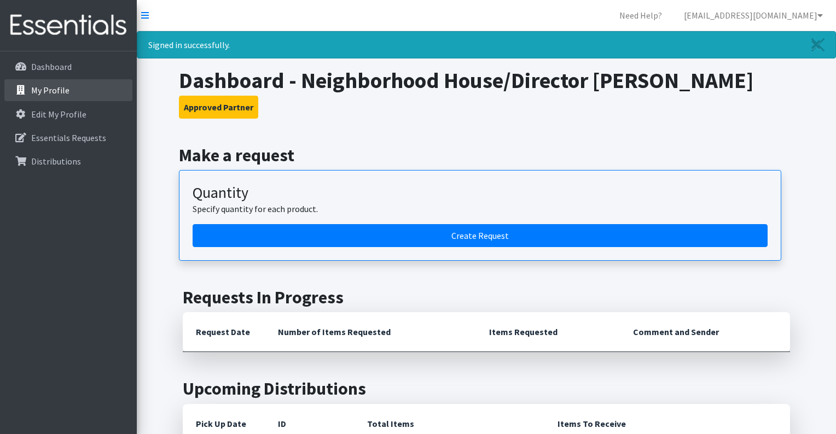 The height and width of the screenshot is (434, 836). What do you see at coordinates (486, 389) in the screenshot?
I see `h2: Upcoming Distributions` at bounding box center [486, 389].